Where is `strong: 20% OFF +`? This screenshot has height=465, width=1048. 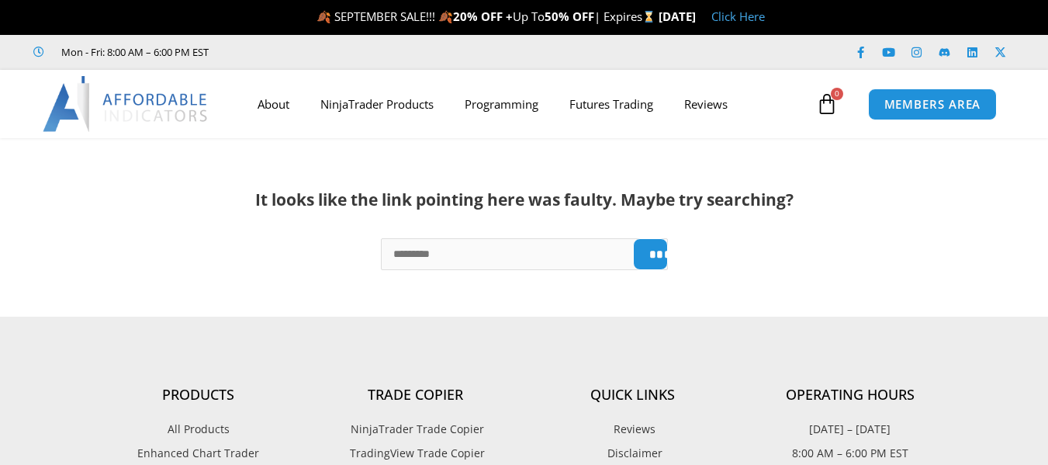 strong: 20% OFF + is located at coordinates (483, 16).